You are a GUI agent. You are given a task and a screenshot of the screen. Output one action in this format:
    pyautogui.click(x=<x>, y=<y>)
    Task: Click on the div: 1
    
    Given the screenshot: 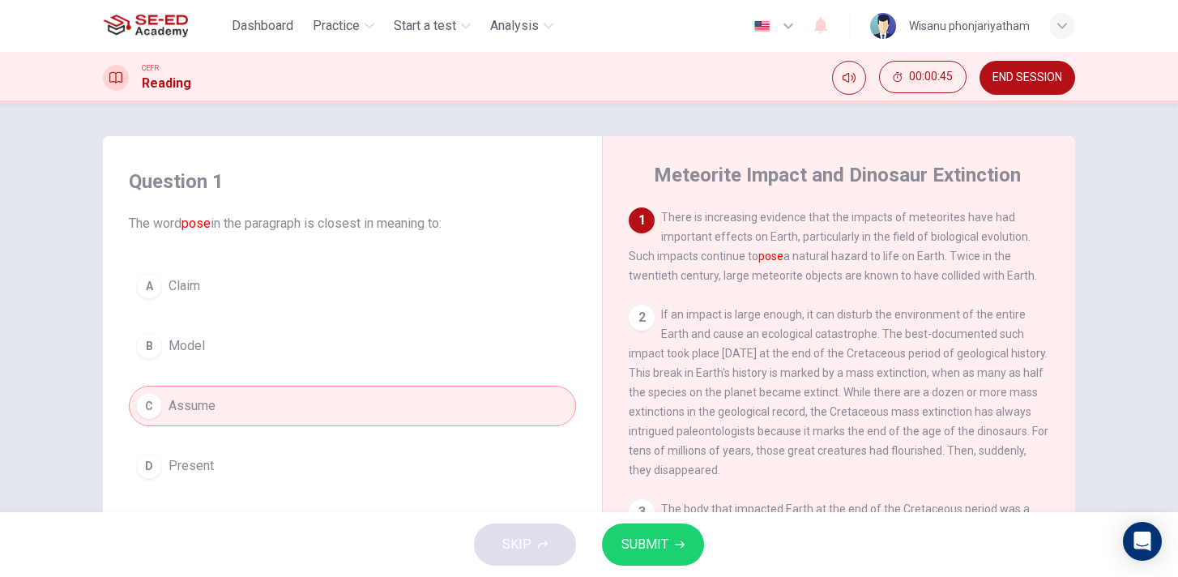 What is the action you would take?
    pyautogui.click(x=642, y=220)
    